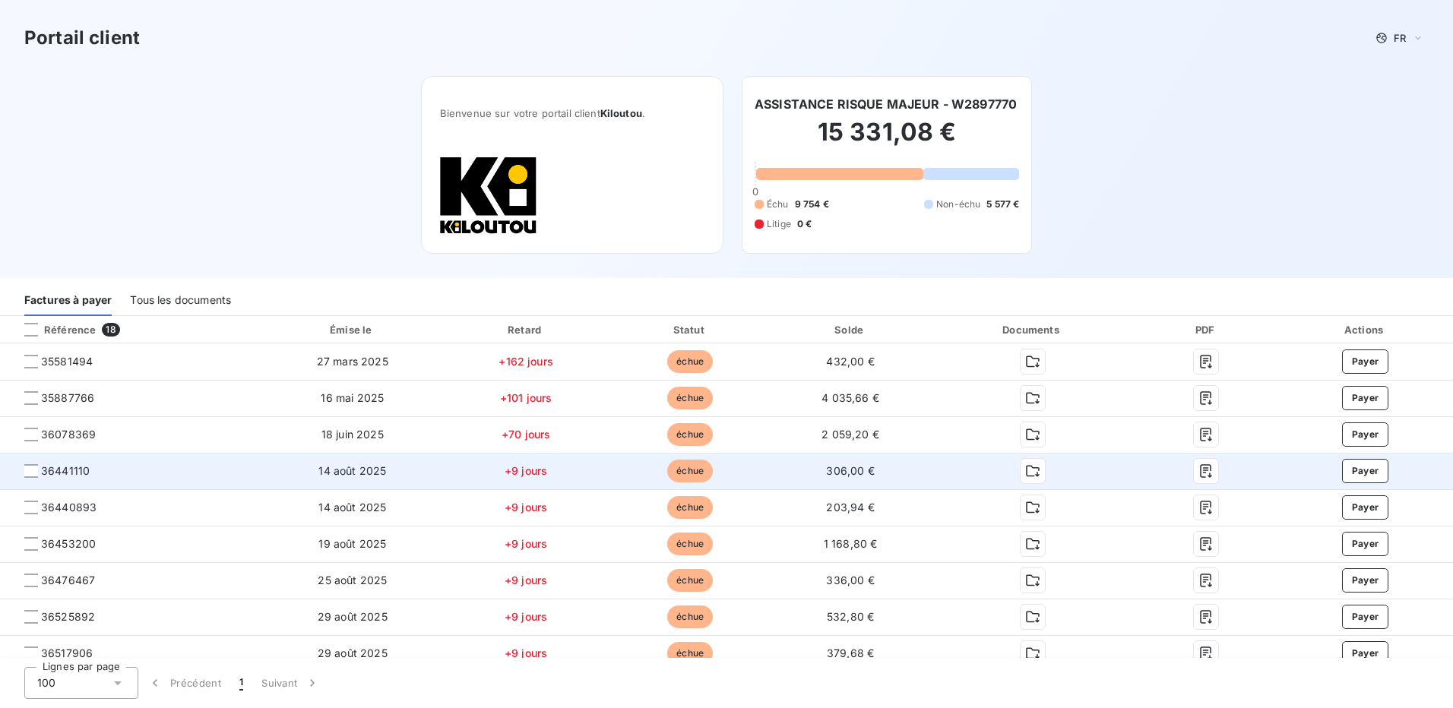  What do you see at coordinates (353, 330) in the screenshot?
I see `div: Émise le` at bounding box center [353, 330].